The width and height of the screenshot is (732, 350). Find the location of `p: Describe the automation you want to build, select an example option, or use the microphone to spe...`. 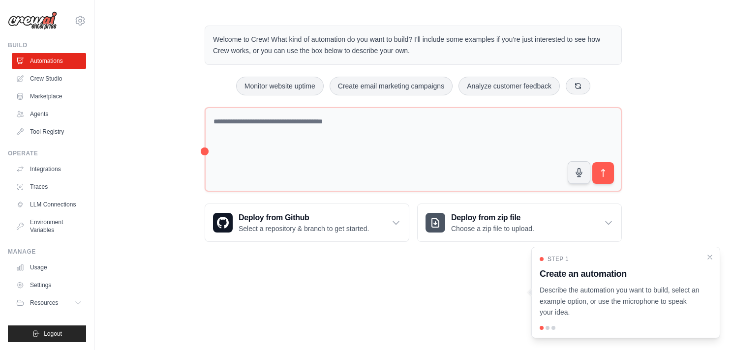

p: Describe the automation you want to build, select an example option, or use the microphone to spe... is located at coordinates (620, 302).